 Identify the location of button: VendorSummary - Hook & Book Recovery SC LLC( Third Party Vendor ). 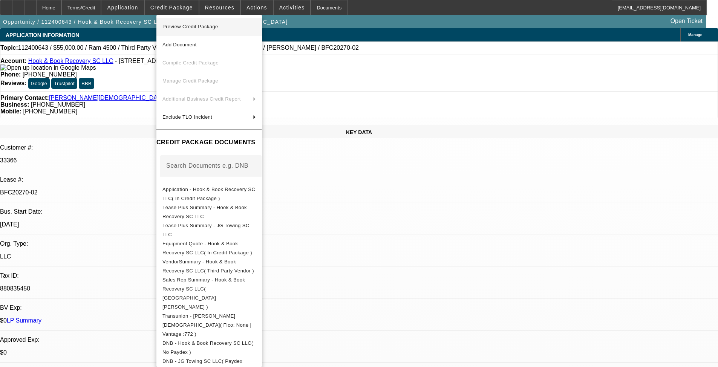
(209, 267).